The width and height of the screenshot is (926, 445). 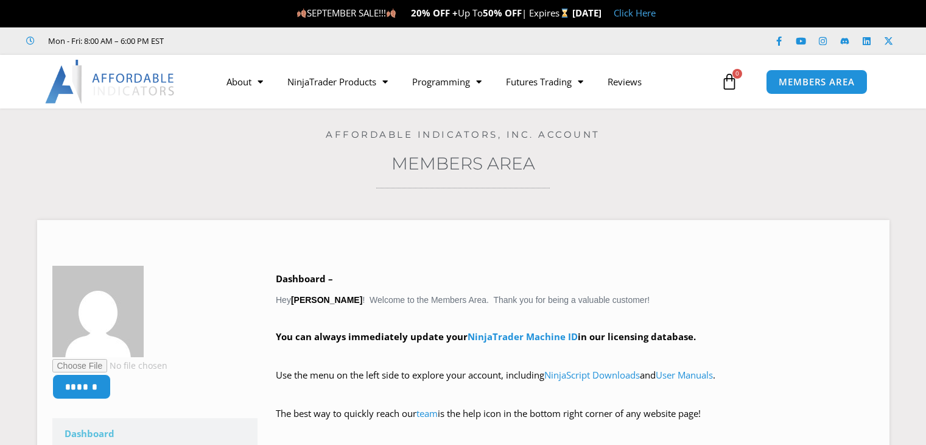 What do you see at coordinates (486, 336) in the screenshot?
I see `strong: You can always immediately update your in our licensing database.` at bounding box center [486, 336].